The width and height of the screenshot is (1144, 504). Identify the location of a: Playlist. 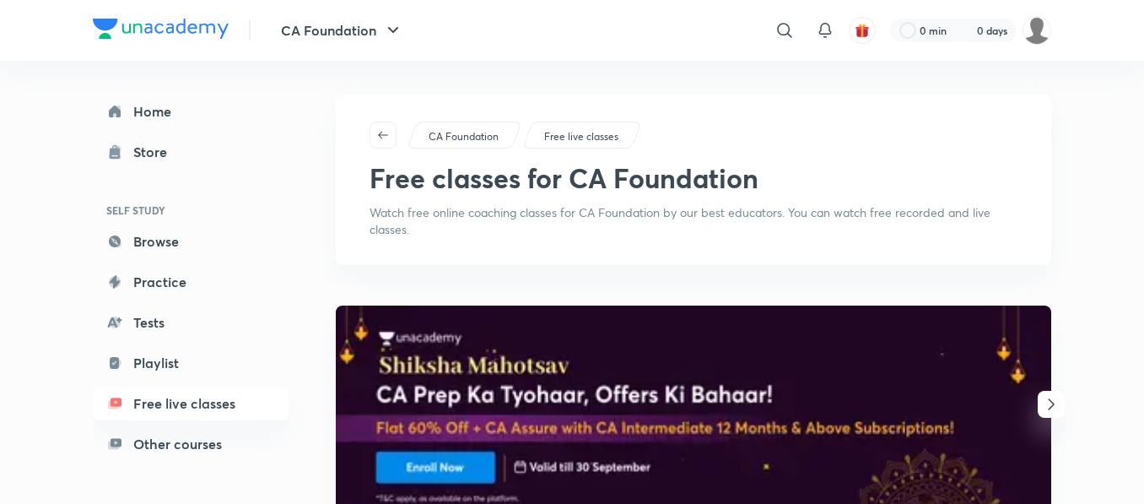
(191, 363).